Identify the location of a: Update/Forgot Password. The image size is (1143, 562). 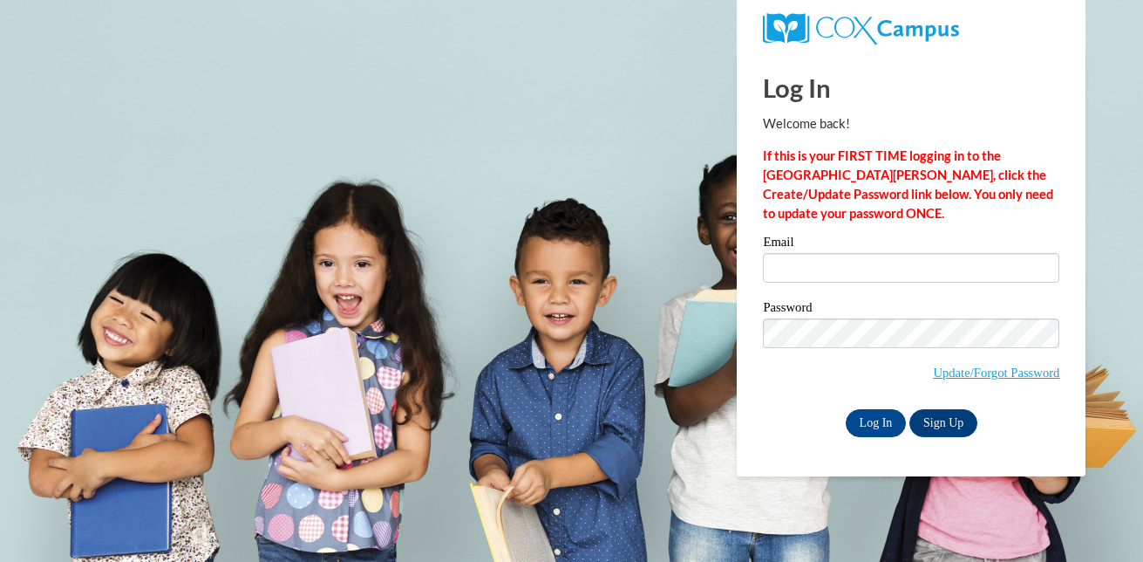
(996, 372).